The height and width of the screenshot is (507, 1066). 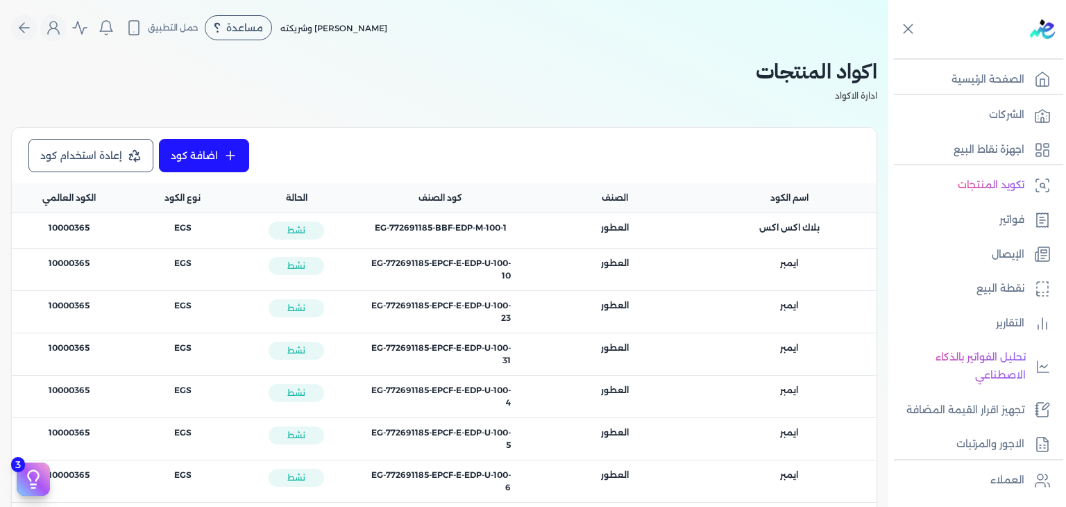 What do you see at coordinates (973, 115) in the screenshot?
I see `a: الشركات` at bounding box center [973, 115].